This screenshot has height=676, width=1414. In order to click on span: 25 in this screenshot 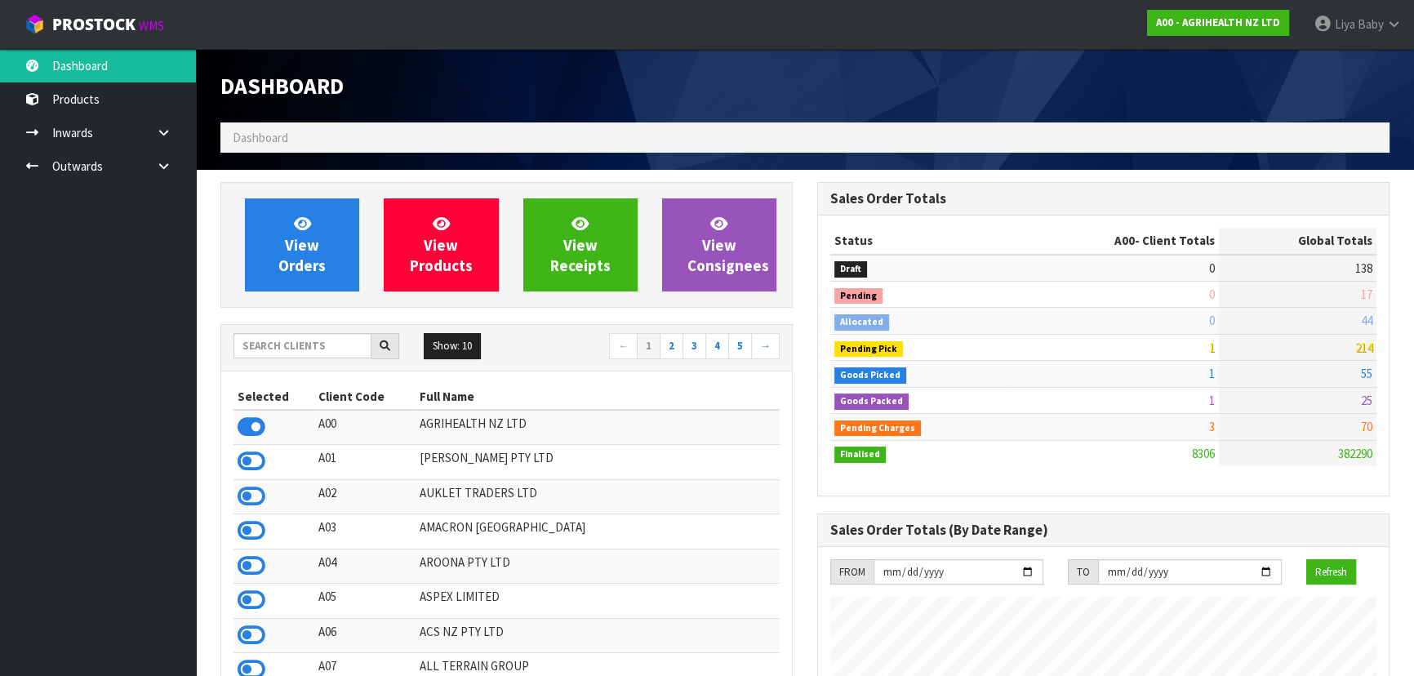, I will do `click(1367, 400)`.